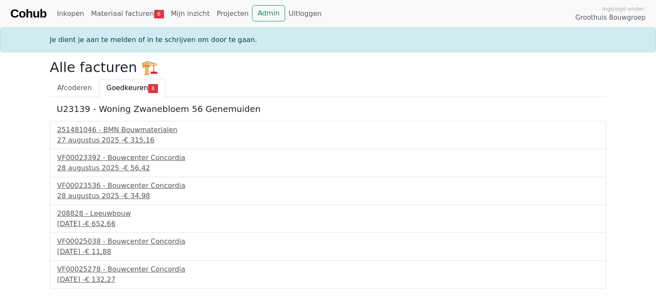 The height and width of the screenshot is (302, 656). I want to click on span: Goedkeuren, so click(127, 88).